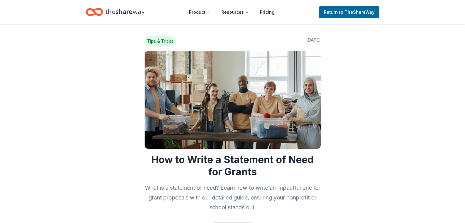 This screenshot has height=223, width=465. What do you see at coordinates (115, 12) in the screenshot?
I see `a: Home` at bounding box center [115, 12].